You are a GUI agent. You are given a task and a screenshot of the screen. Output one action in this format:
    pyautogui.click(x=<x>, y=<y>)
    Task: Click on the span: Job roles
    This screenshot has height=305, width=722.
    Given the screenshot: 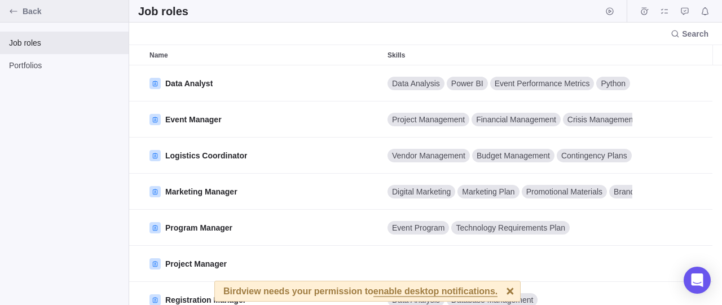 What is the action you would take?
    pyautogui.click(x=64, y=43)
    